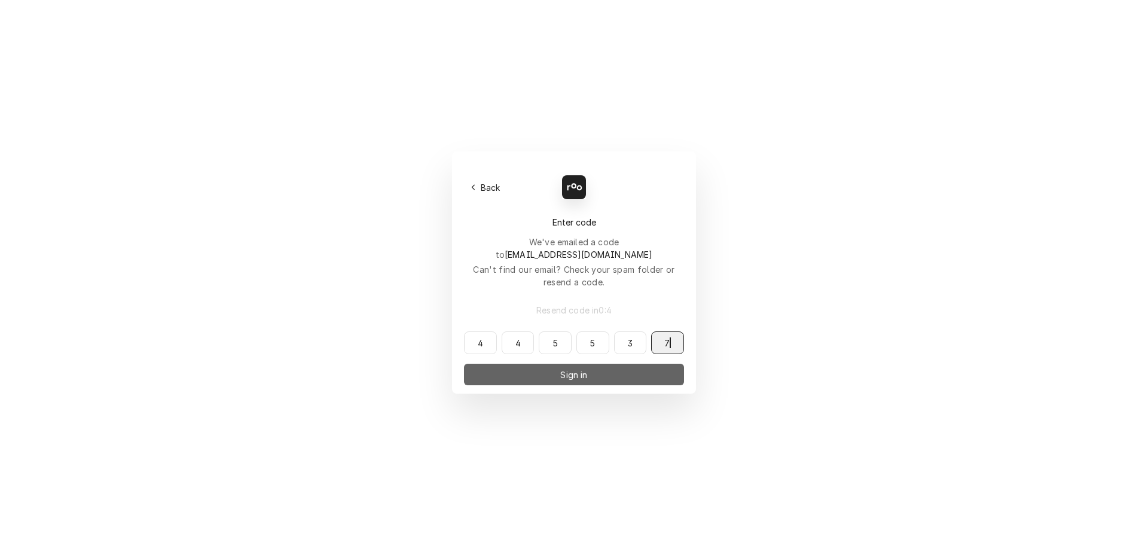 This screenshot has width=1148, height=545. I want to click on button: Back, so click(486, 187).